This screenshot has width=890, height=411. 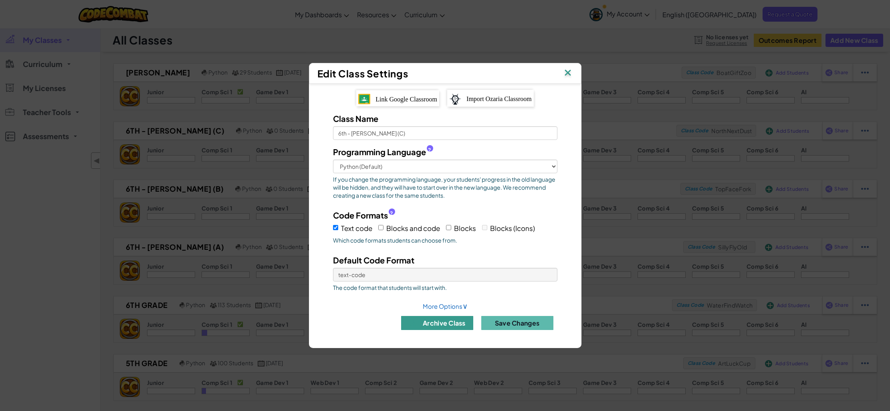 What do you see at coordinates (513, 228) in the screenshot?
I see `span: Blocks (Icons)` at bounding box center [513, 228].